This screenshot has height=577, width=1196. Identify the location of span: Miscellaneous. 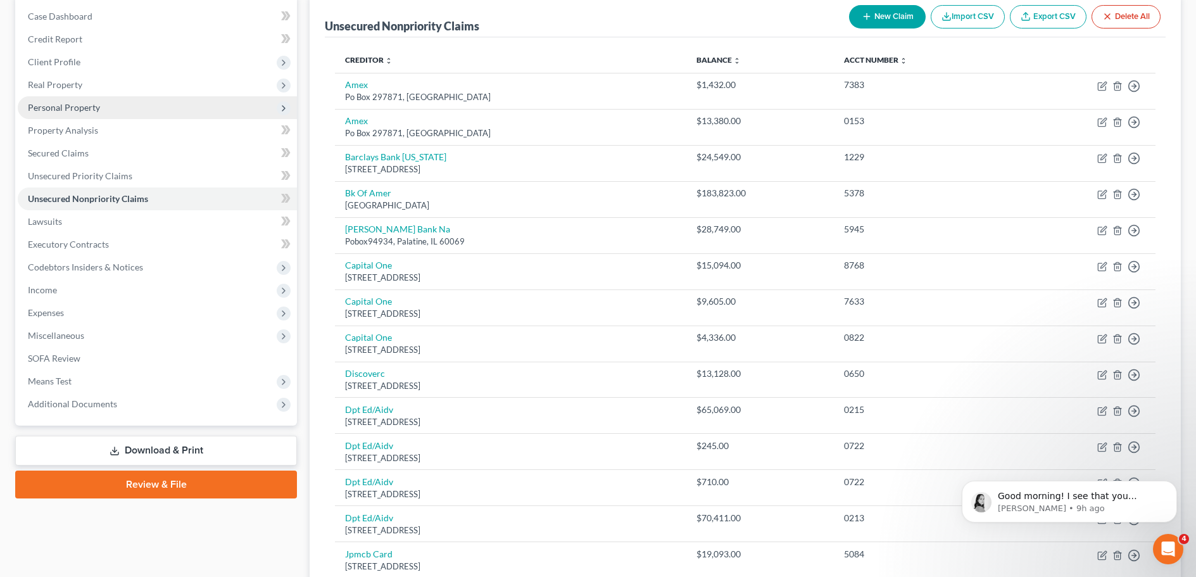
(56, 335).